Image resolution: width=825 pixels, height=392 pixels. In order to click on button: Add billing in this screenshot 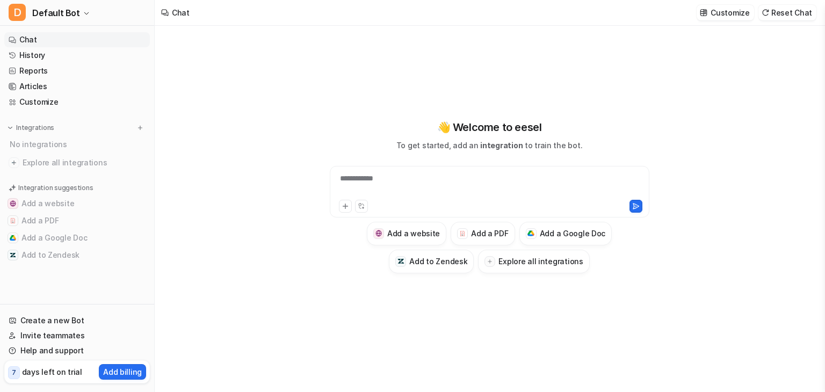, I will do `click(122, 372)`.